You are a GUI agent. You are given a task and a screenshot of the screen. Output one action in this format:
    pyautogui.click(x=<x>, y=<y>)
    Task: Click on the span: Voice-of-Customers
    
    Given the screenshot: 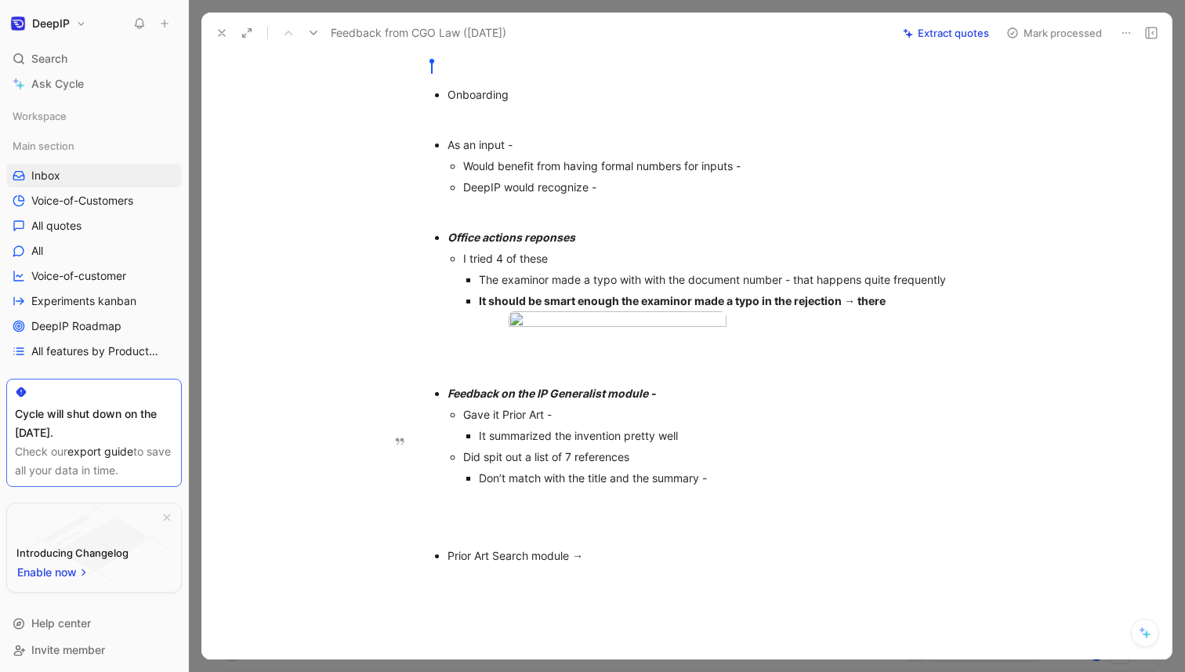 What is the action you would take?
    pyautogui.click(x=82, y=201)
    